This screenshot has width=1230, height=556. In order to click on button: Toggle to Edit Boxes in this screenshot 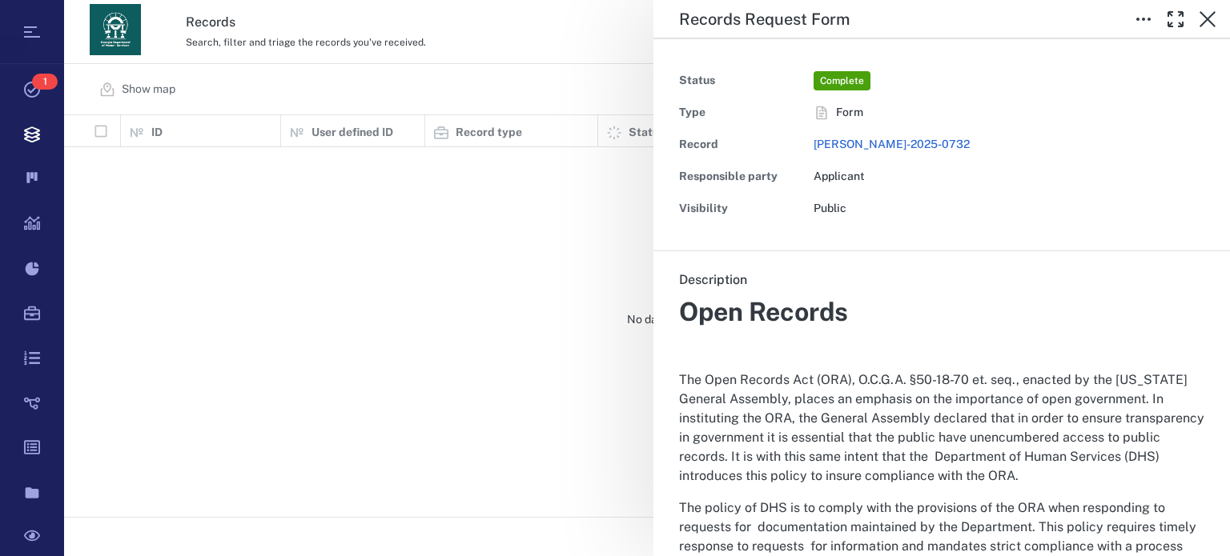, I will do `click(1143, 19)`.